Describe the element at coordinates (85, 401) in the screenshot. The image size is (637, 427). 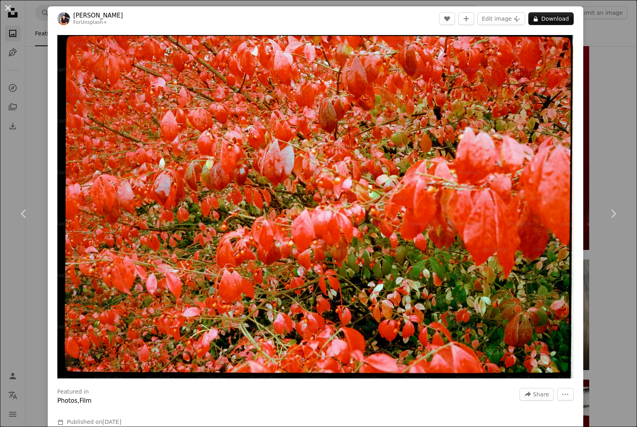
I see `a: Film` at that location.